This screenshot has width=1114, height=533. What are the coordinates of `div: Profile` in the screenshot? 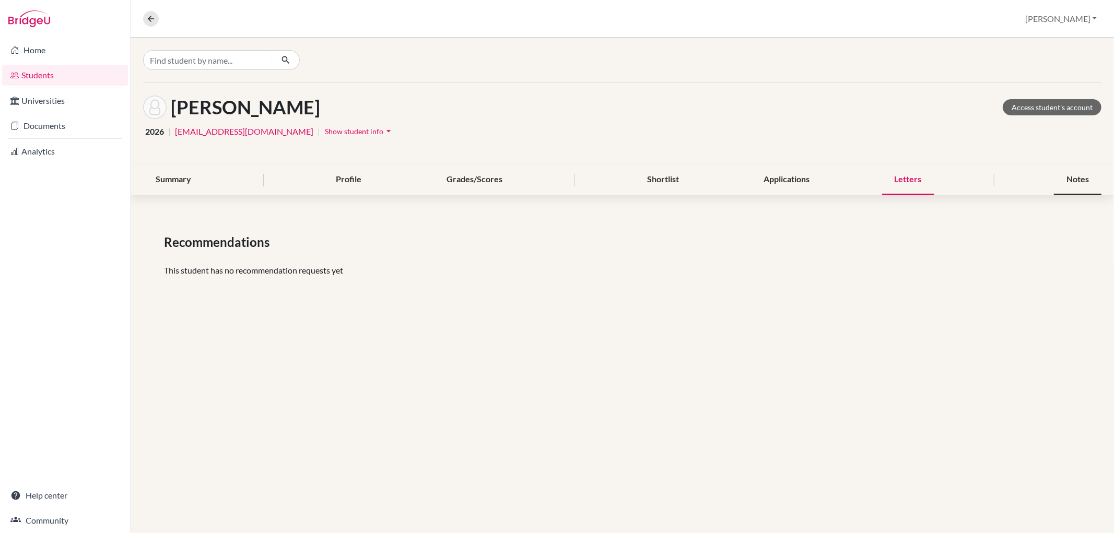 It's located at (348, 180).